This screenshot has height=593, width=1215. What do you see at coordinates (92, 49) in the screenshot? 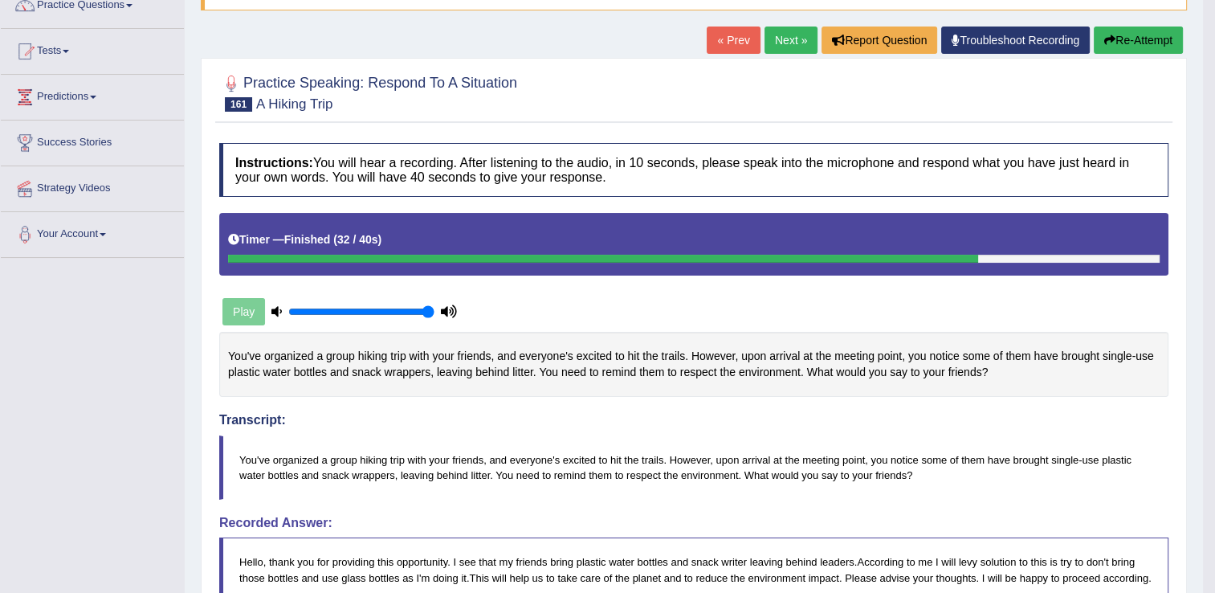
I see `a: Tests` at bounding box center [92, 49].